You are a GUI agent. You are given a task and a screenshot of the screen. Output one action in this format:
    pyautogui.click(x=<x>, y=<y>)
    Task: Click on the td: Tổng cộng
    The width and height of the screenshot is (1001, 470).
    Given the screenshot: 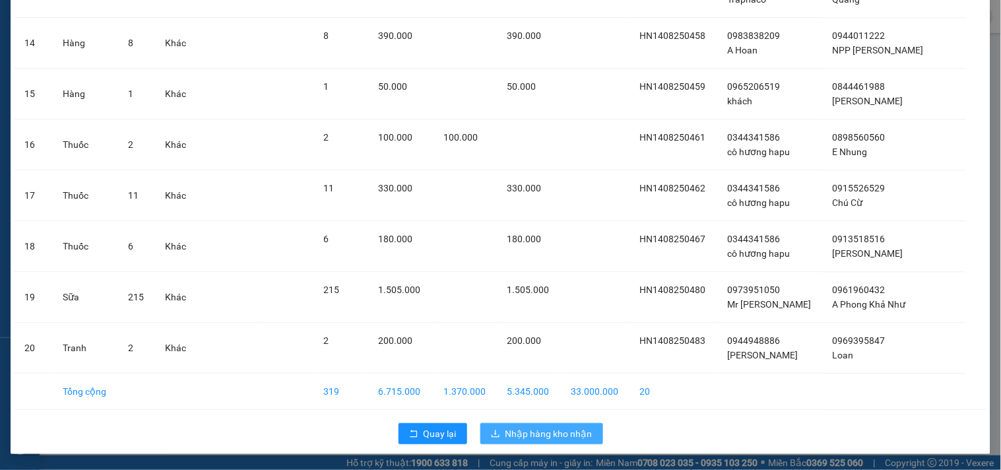 What is the action you would take?
    pyautogui.click(x=84, y=391)
    